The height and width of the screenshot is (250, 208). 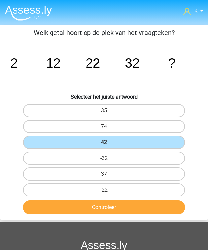 I want to click on h6: Selecteer het juiste antwoord, so click(x=104, y=96).